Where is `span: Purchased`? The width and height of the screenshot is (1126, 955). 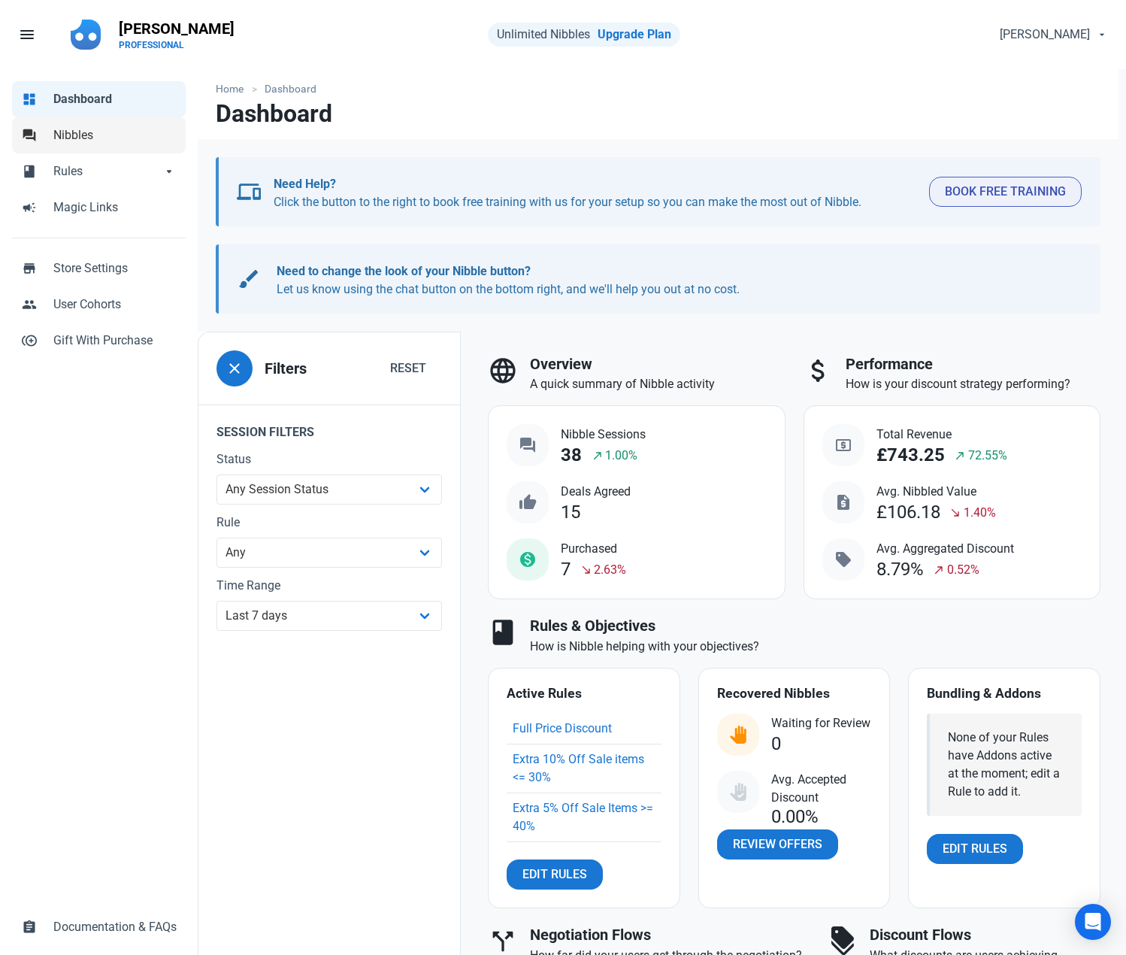
span: Purchased is located at coordinates (593, 549).